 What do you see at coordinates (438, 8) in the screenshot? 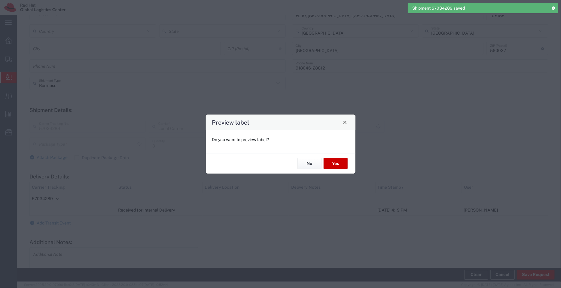
I see `span: Shipment 57034289 saved` at bounding box center [438, 8].